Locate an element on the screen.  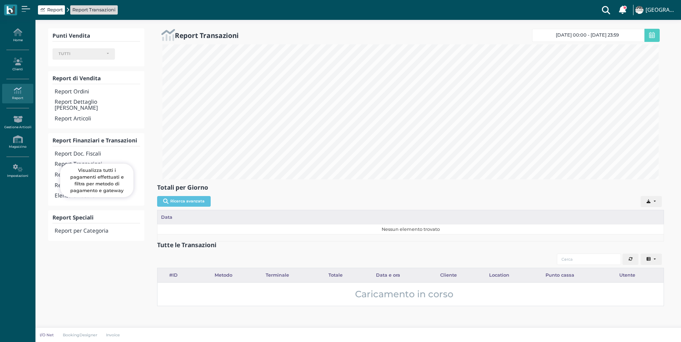
button: Columns is located at coordinates (651, 259).